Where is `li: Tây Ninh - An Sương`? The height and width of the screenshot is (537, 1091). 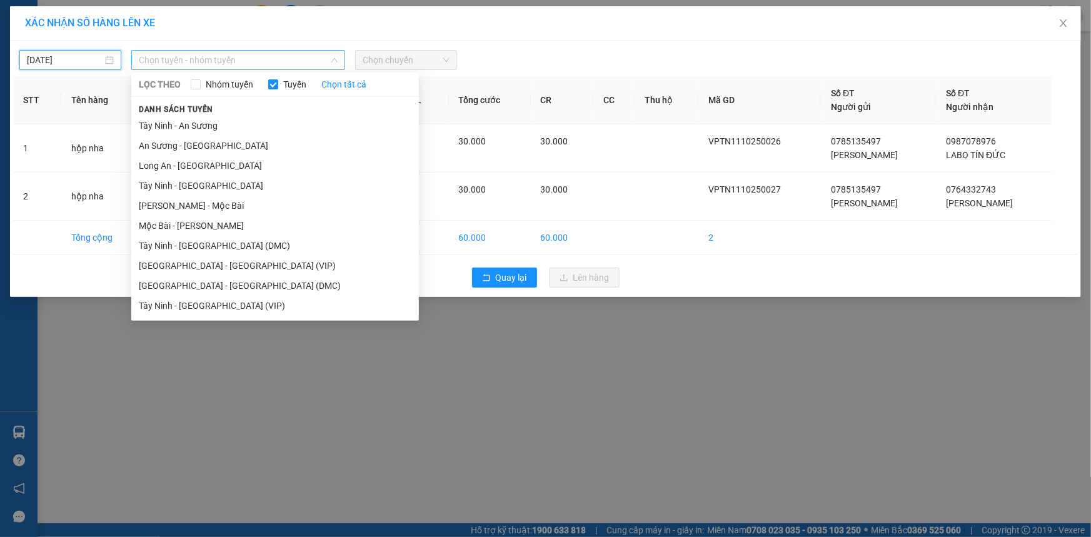
li: Tây Ninh - An Sương is located at coordinates (275, 126).